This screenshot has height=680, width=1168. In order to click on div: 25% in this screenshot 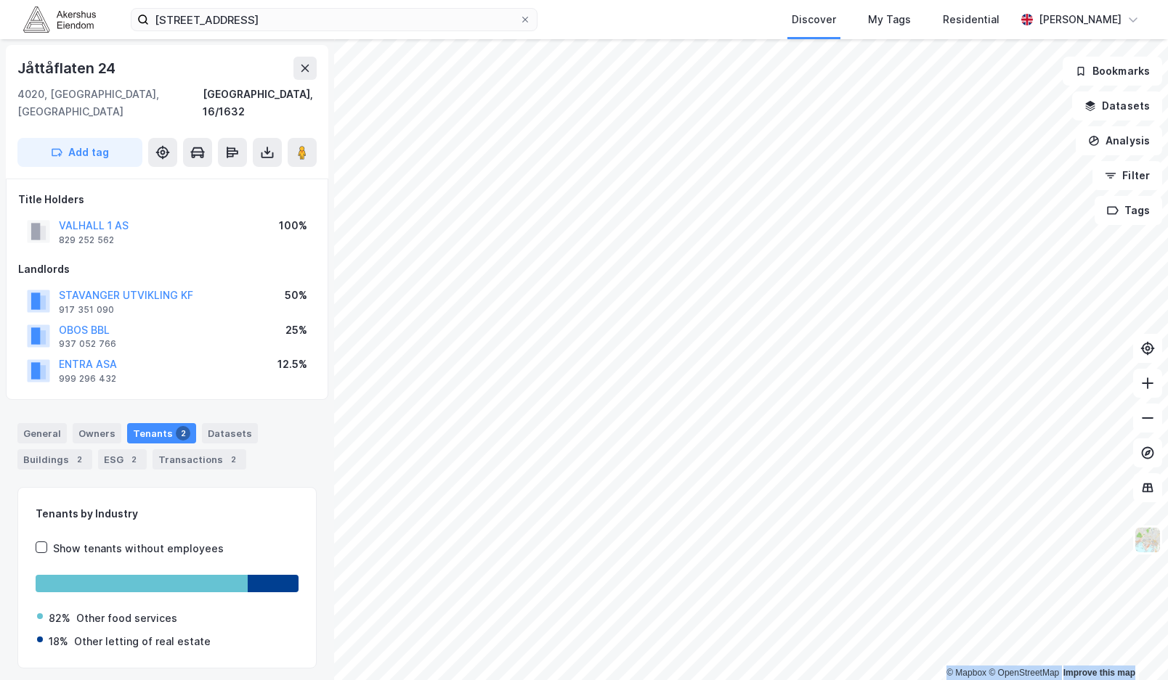, I will do `click(296, 330)`.